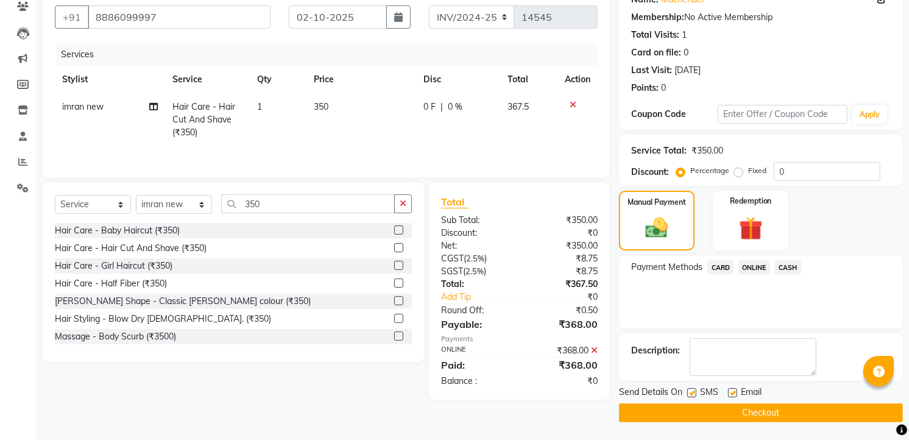  Describe the element at coordinates (476, 350) in the screenshot. I see `div: ONLINE` at that location.